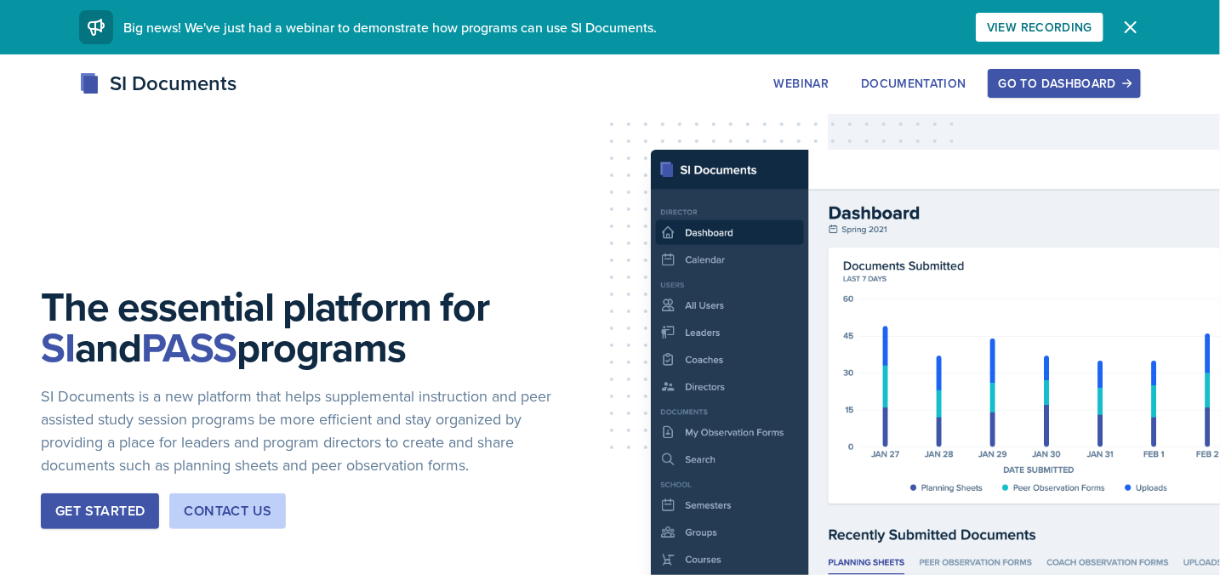 The height and width of the screenshot is (575, 1220). What do you see at coordinates (100, 511) in the screenshot?
I see `button: Get Started` at bounding box center [100, 511].